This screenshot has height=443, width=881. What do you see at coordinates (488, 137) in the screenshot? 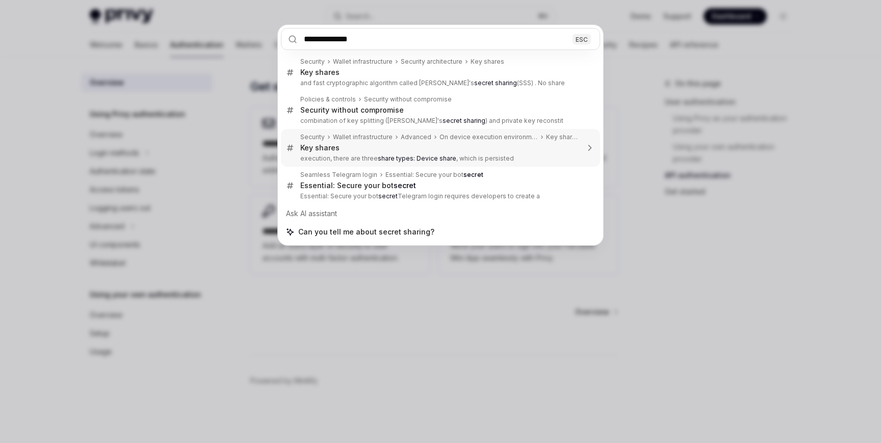
I see `div: On device execution environment` at bounding box center [488, 137].